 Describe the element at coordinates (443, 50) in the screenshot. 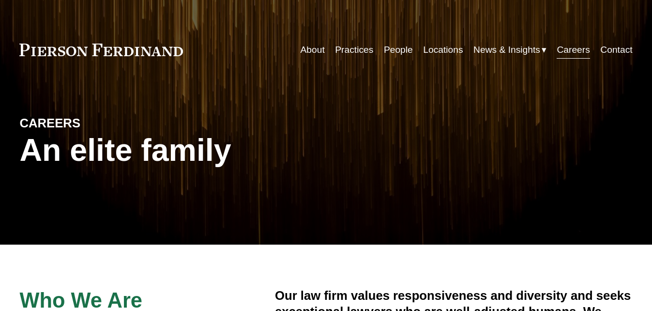

I see `a: Locations` at that location.